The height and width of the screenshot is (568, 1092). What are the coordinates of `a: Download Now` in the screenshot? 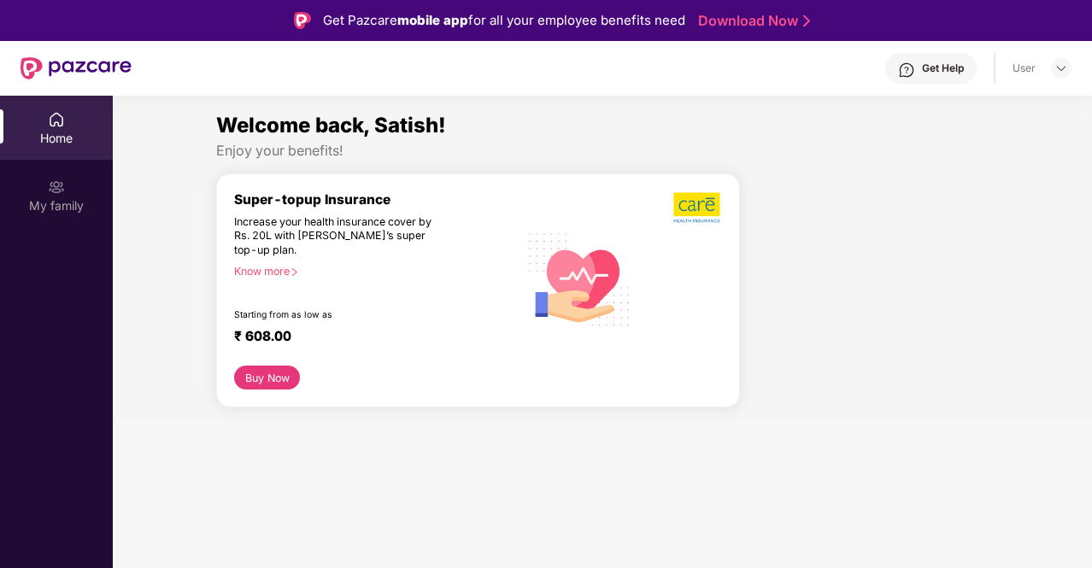 It's located at (751, 21).